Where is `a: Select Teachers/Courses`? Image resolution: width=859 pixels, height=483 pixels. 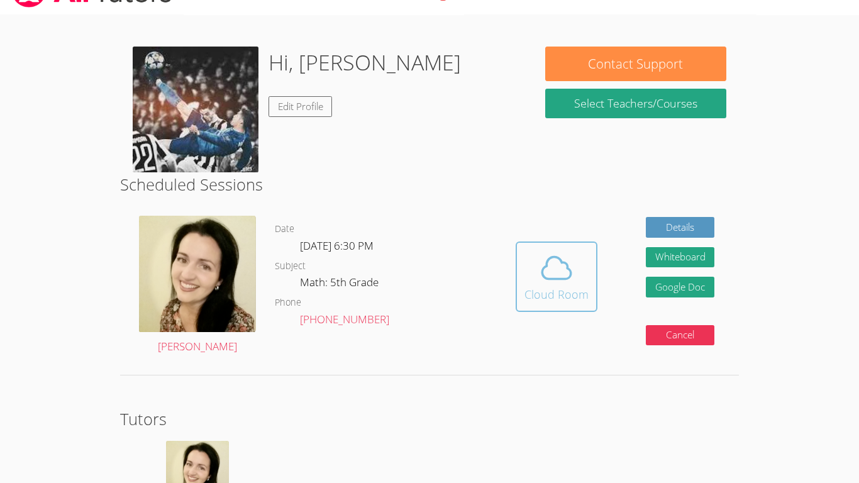 a: Select Teachers/Courses is located at coordinates (636, 103).